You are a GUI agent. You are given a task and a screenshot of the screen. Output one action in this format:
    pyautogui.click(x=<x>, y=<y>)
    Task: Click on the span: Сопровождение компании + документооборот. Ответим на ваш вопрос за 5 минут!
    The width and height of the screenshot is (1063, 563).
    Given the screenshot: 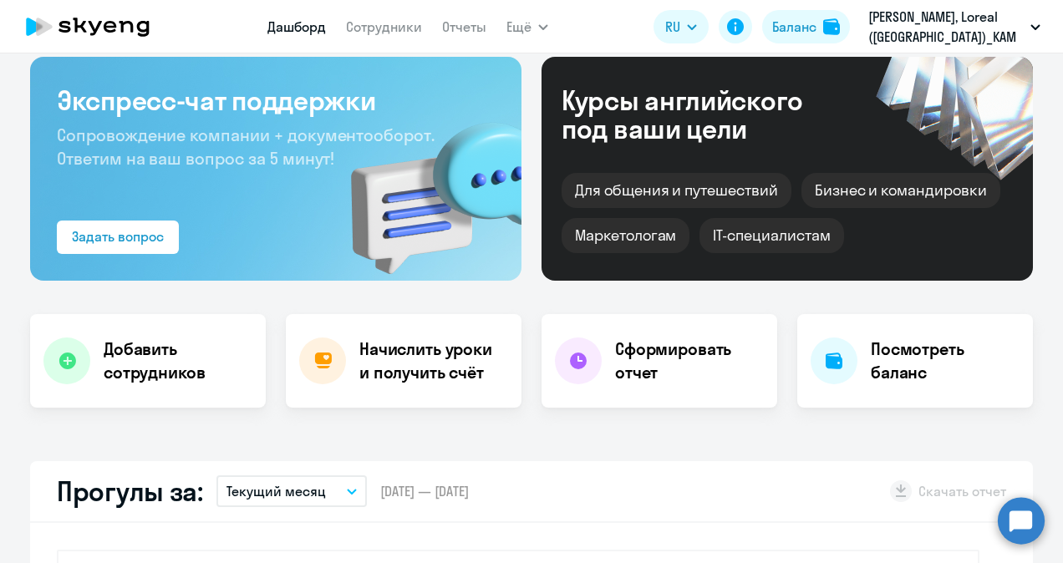 What is the action you would take?
    pyautogui.click(x=246, y=146)
    